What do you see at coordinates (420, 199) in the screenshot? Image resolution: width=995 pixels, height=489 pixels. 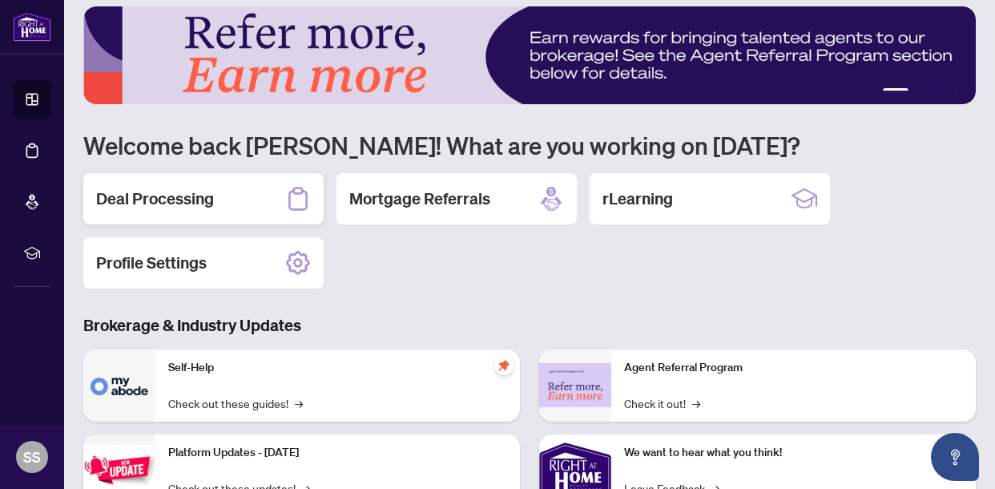 I see `h2: Mortgage Referrals` at bounding box center [420, 199].